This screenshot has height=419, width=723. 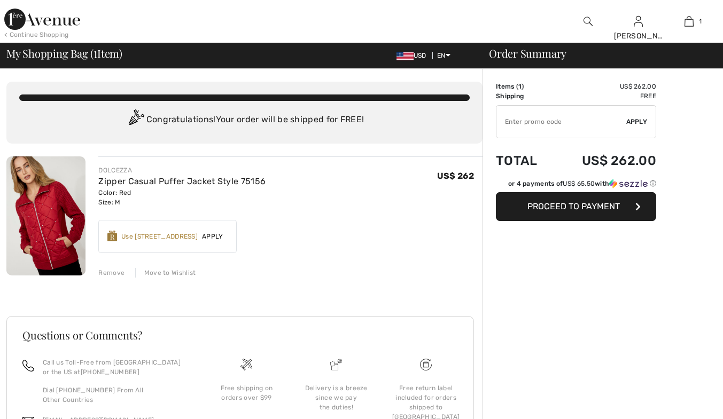 What do you see at coordinates (336, 365) in the screenshot?
I see `img: Delivery is a breeze since we pay the duties!` at bounding box center [336, 365].